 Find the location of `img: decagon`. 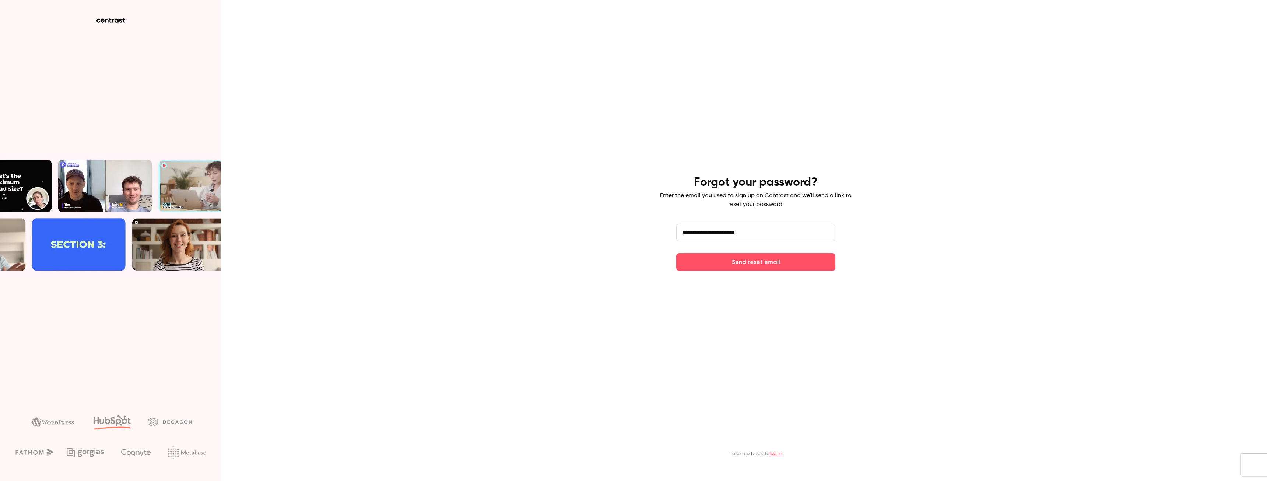

img: decagon is located at coordinates (170, 421).